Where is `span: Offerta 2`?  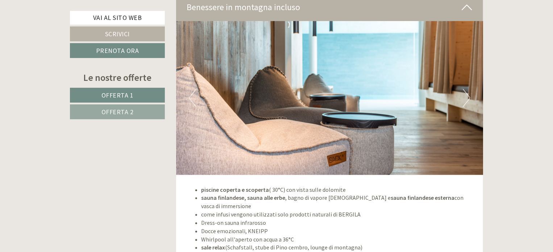 span: Offerta 2 is located at coordinates (117, 112).